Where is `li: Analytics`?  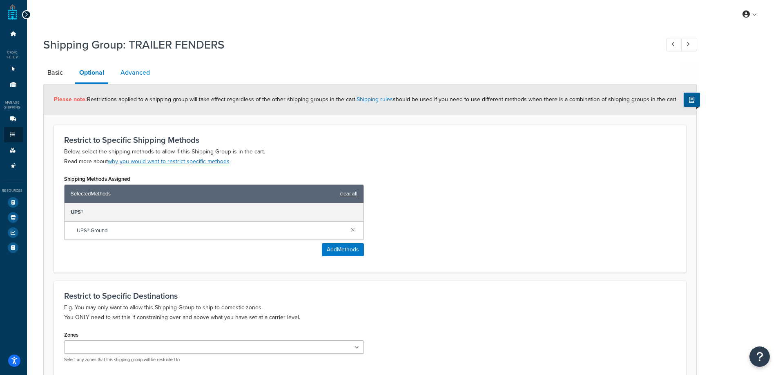
li: Analytics is located at coordinates (13, 233).